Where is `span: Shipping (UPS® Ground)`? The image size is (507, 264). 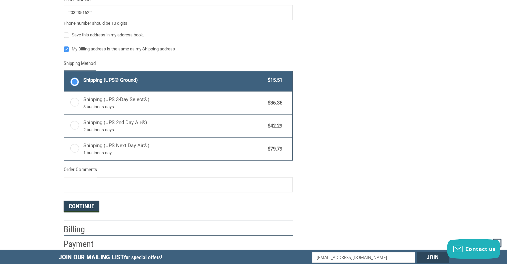 span: Shipping (UPS® Ground) is located at coordinates (174, 80).